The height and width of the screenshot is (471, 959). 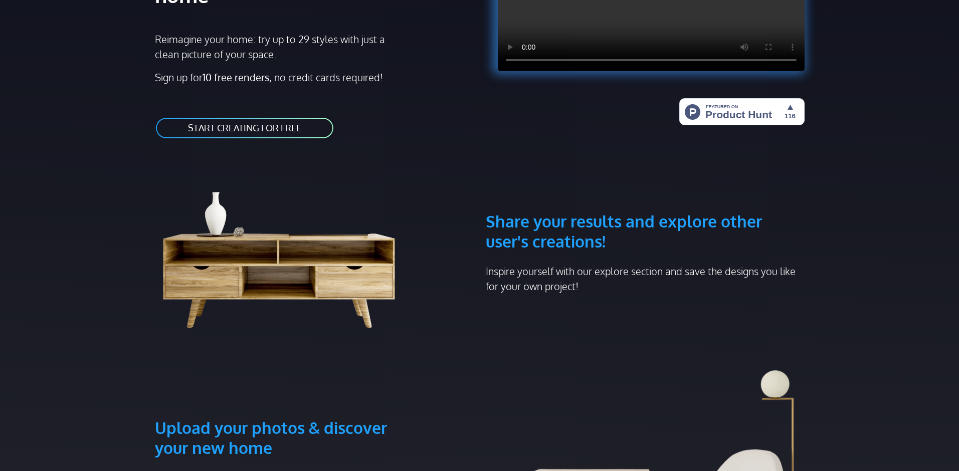 What do you see at coordinates (314, 77) in the screenshot?
I see `p: Sign up for , no credit cards required!` at bounding box center [314, 77].